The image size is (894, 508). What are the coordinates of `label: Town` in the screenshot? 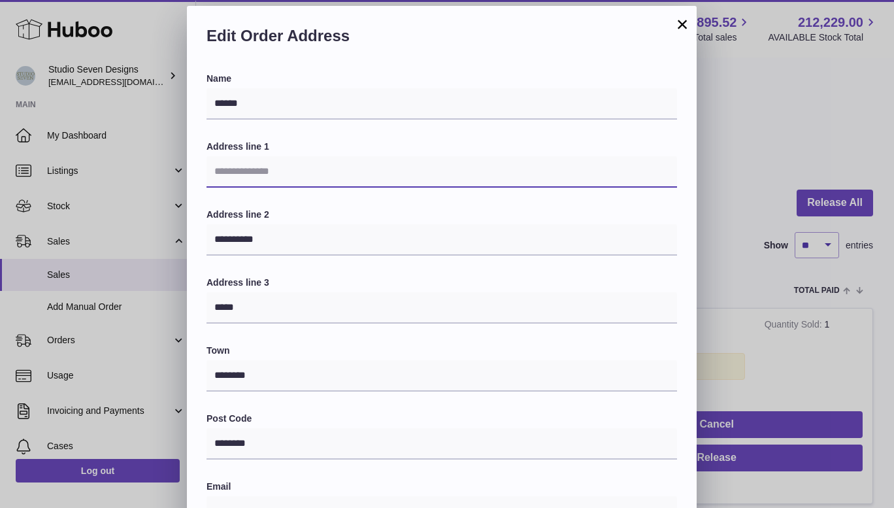 It's located at (442, 350).